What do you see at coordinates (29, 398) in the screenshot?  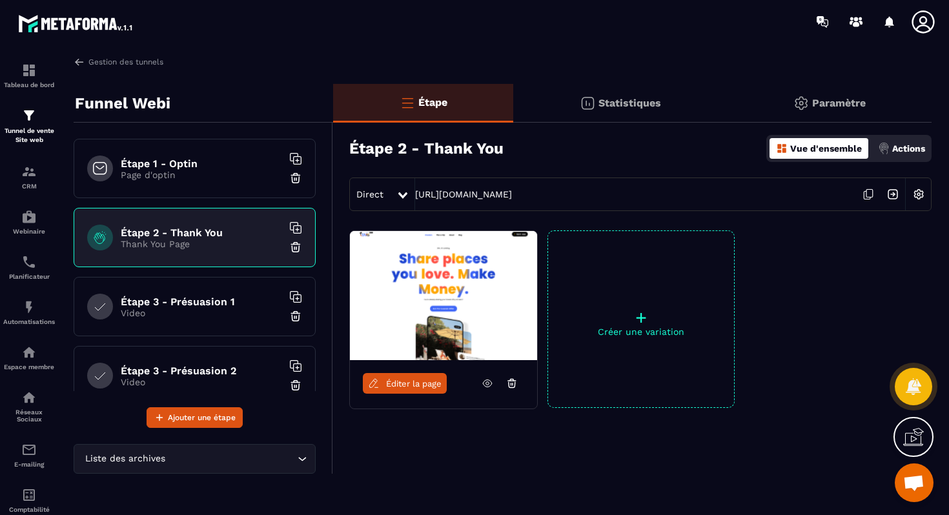 I see `img: social-network` at bounding box center [29, 398].